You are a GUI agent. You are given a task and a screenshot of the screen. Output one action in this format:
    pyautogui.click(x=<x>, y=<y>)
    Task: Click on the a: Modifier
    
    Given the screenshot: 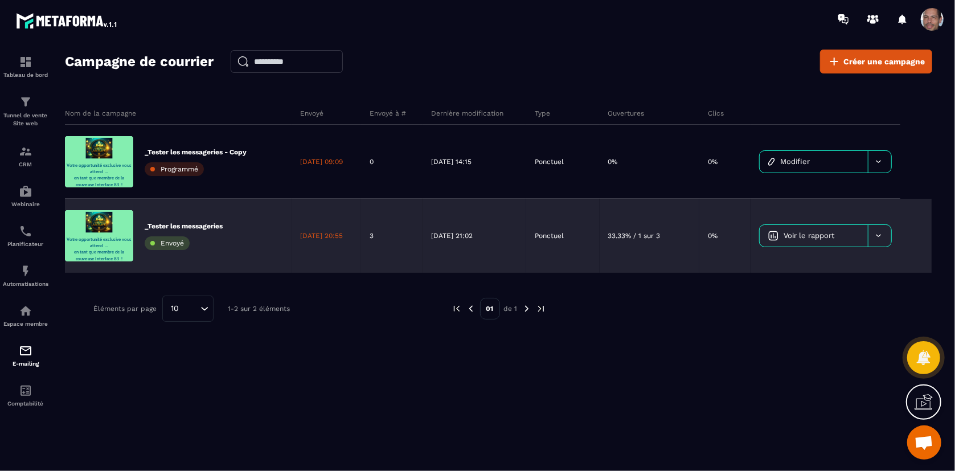 What is the action you would take?
    pyautogui.click(x=813, y=162)
    